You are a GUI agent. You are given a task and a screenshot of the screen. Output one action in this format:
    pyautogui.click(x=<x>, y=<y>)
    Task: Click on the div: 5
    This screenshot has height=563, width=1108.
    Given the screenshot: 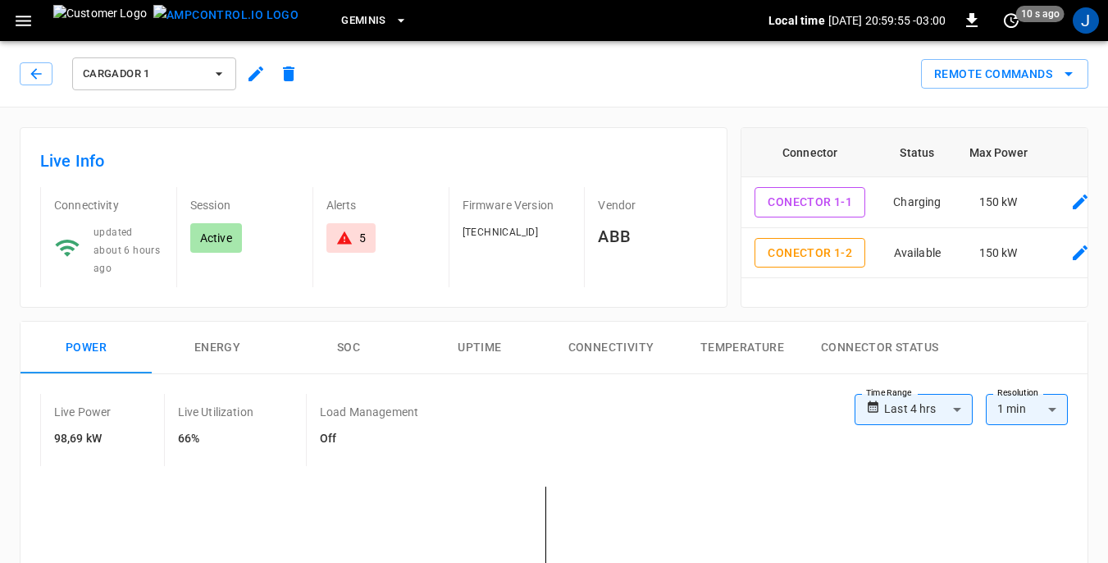 What is the action you would take?
    pyautogui.click(x=363, y=238)
    